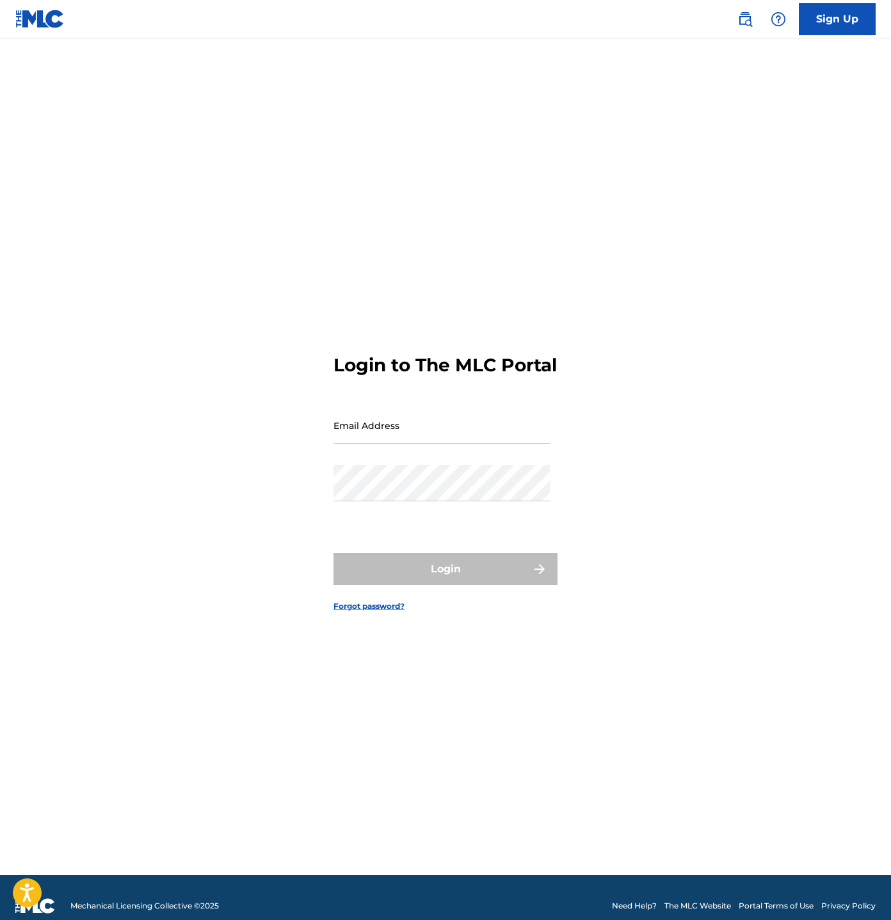 The image size is (891, 920). I want to click on img: help, so click(779, 19).